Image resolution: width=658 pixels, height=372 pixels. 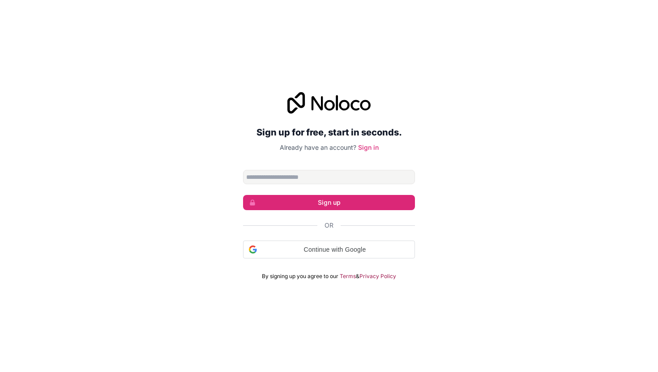 What do you see at coordinates (329, 177) in the screenshot?
I see `input: Email address` at bounding box center [329, 177].